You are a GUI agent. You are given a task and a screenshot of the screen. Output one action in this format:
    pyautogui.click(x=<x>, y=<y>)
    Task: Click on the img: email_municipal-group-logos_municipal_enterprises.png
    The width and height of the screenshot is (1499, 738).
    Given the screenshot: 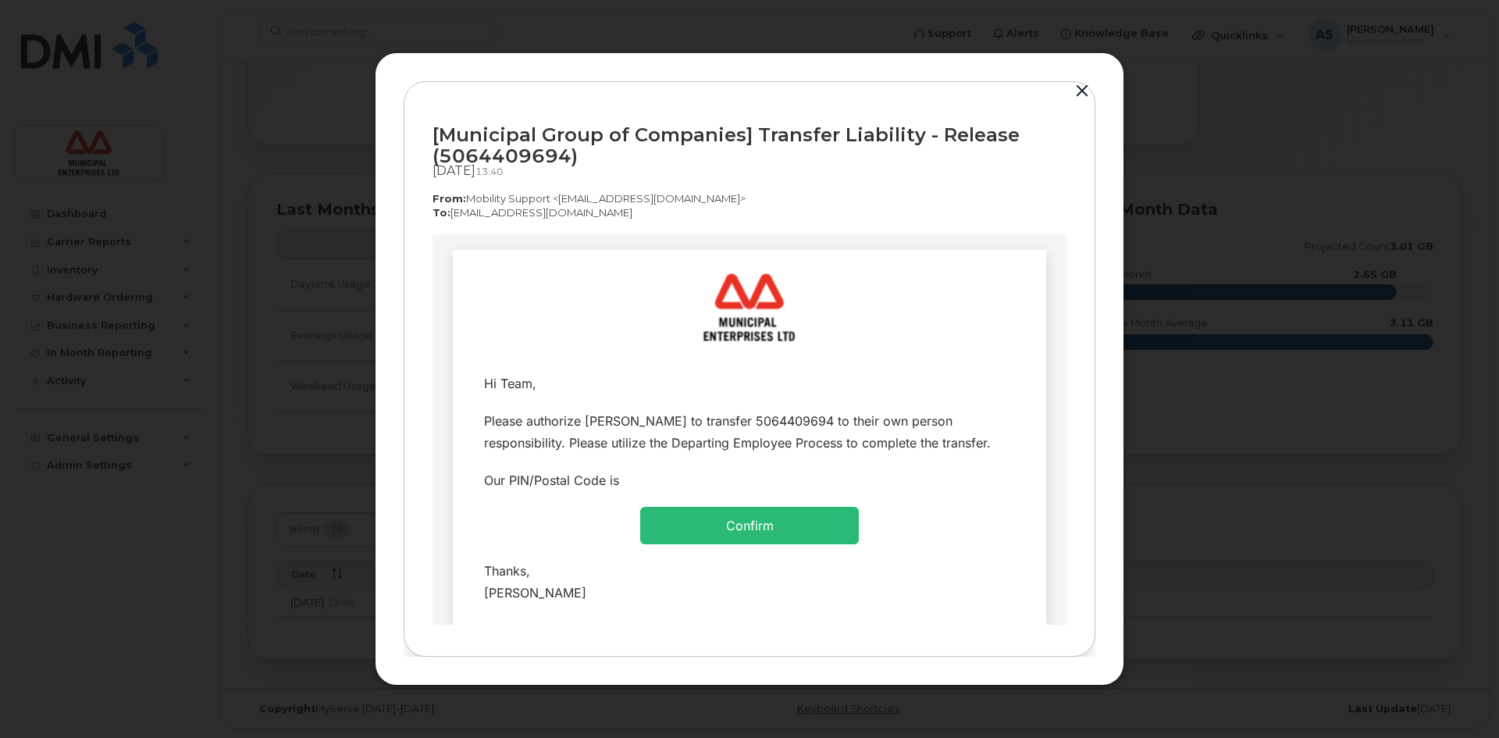 What is the action you would take?
    pyautogui.click(x=317, y=73)
    